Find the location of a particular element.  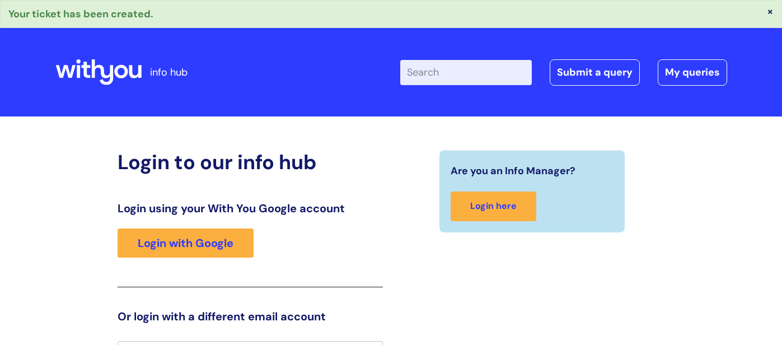

a: Submit a query is located at coordinates (594, 72).